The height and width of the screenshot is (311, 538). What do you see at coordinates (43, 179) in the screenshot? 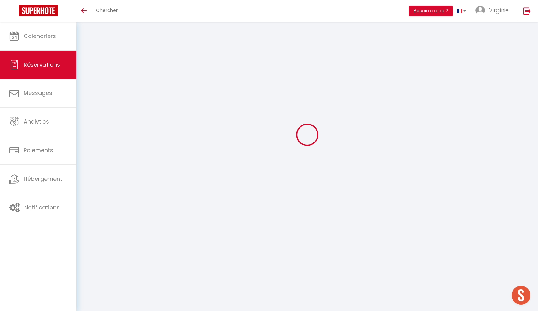
I see `span: Hébergement` at bounding box center [43, 179].